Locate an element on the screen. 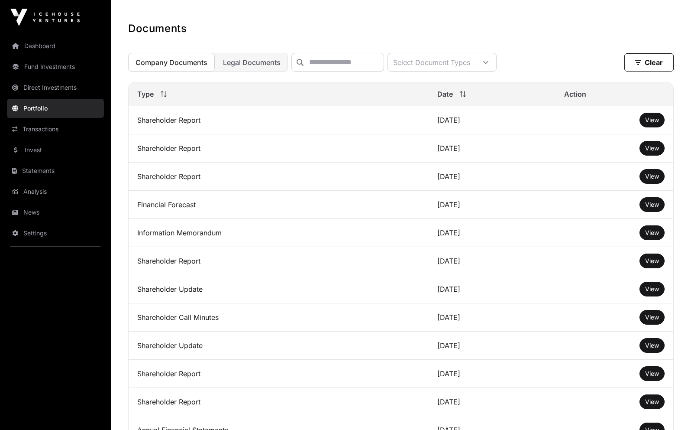 Image resolution: width=691 pixels, height=430 pixels. div: Chat Widget is located at coordinates (669, 409).